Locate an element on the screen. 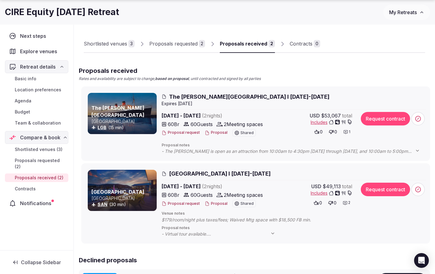  div: Open Intercom Messenger is located at coordinates (421, 260).